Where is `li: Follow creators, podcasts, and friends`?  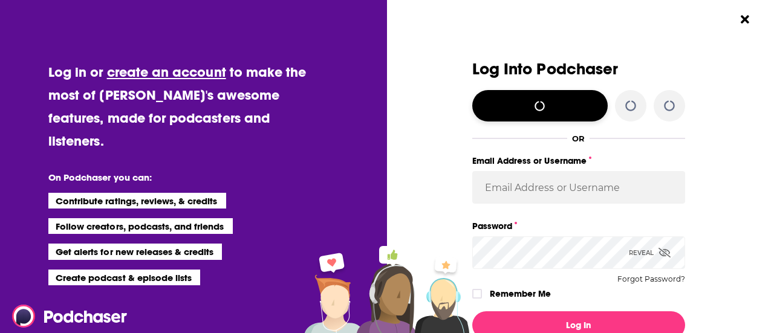
li: Follow creators, podcasts, and friends is located at coordinates (140, 226).